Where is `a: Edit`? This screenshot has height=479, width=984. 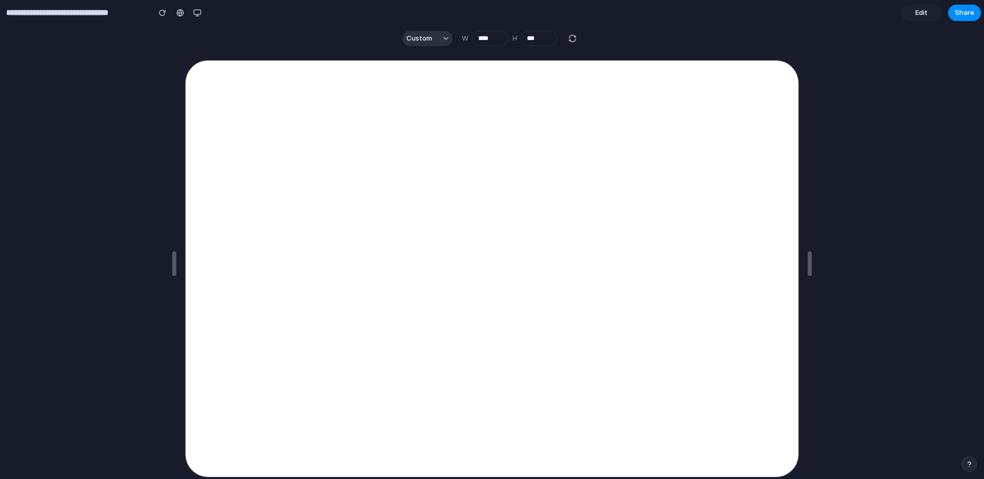
a: Edit is located at coordinates (922, 13).